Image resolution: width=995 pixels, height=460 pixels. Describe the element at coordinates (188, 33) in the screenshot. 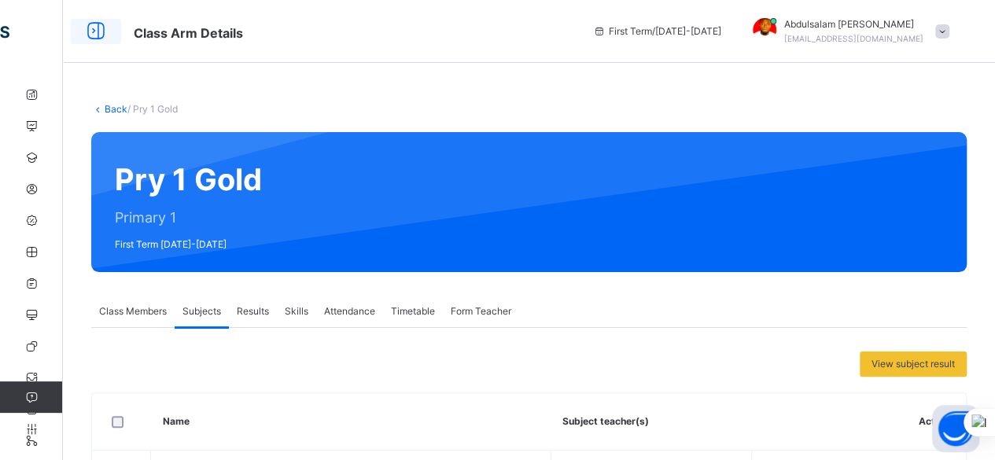

I see `span: Class Arm Details` at that location.